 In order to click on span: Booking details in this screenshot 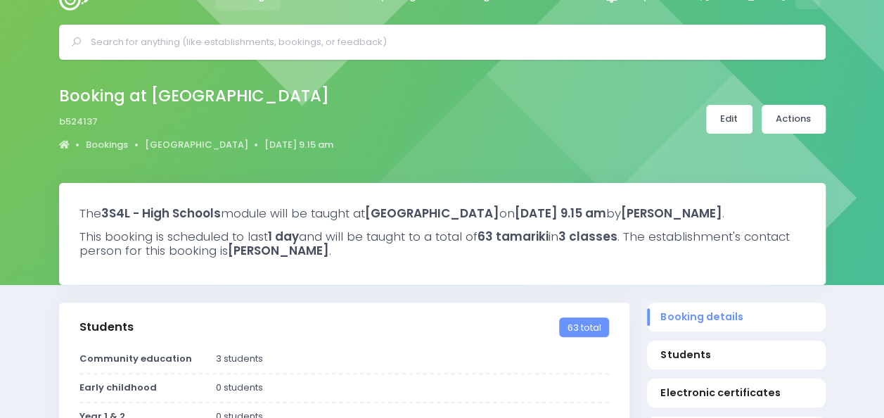, I will do `click(736, 317)`.